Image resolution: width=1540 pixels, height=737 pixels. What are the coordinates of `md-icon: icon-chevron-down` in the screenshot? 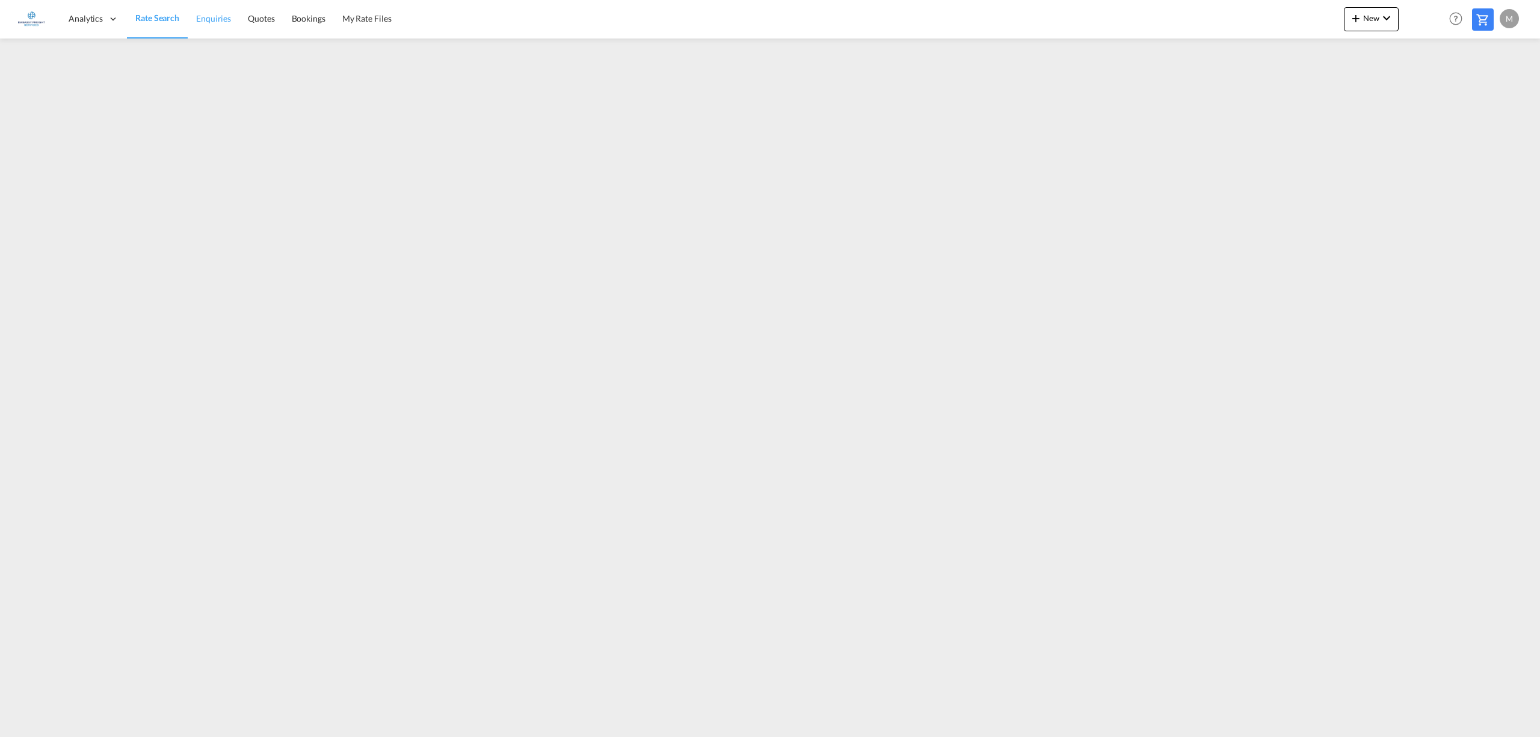 It's located at (1387, 18).